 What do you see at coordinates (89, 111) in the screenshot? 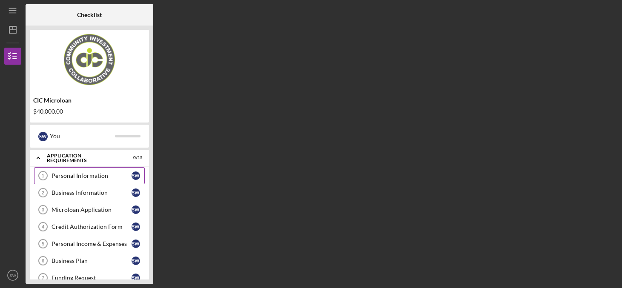
I see `div: $40,000.00` at bounding box center [89, 111].